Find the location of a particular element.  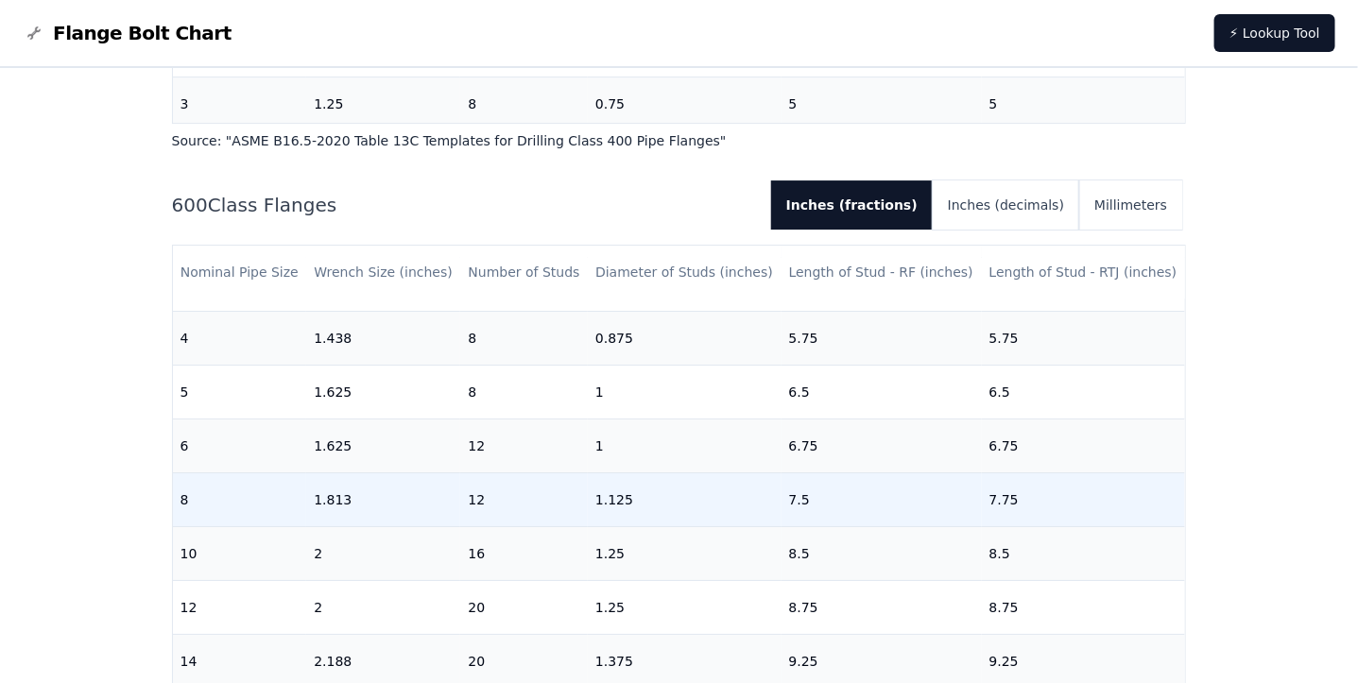

span: Flange Bolt Chart is located at coordinates (142, 33).